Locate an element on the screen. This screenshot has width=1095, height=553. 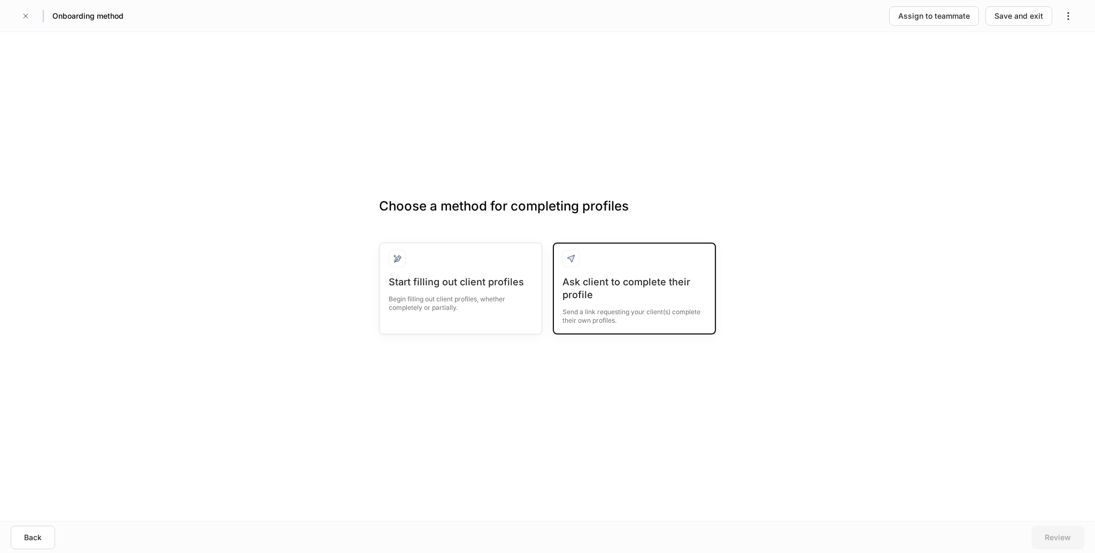
h3: Choose a method for completing profiles is located at coordinates (547, 215).